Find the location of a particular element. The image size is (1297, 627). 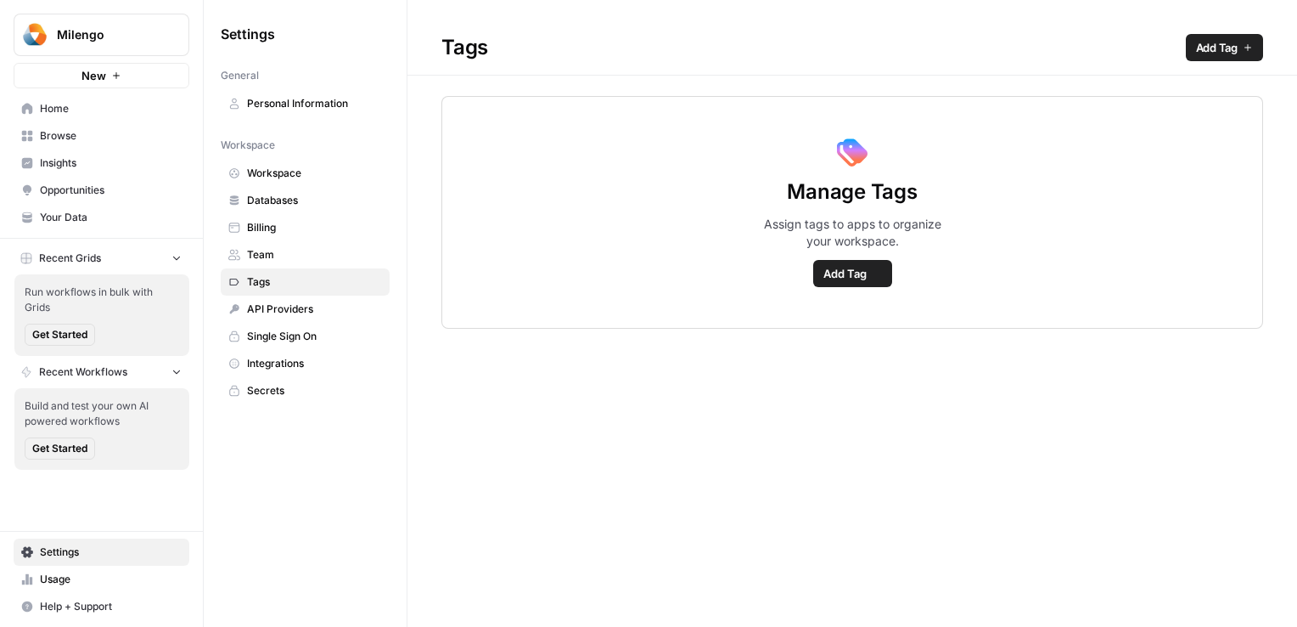

a: Databases is located at coordinates (305, 200).